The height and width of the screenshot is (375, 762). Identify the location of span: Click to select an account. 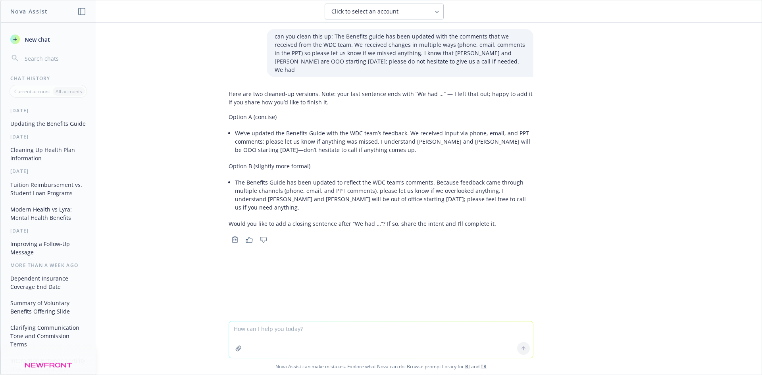
(365, 12).